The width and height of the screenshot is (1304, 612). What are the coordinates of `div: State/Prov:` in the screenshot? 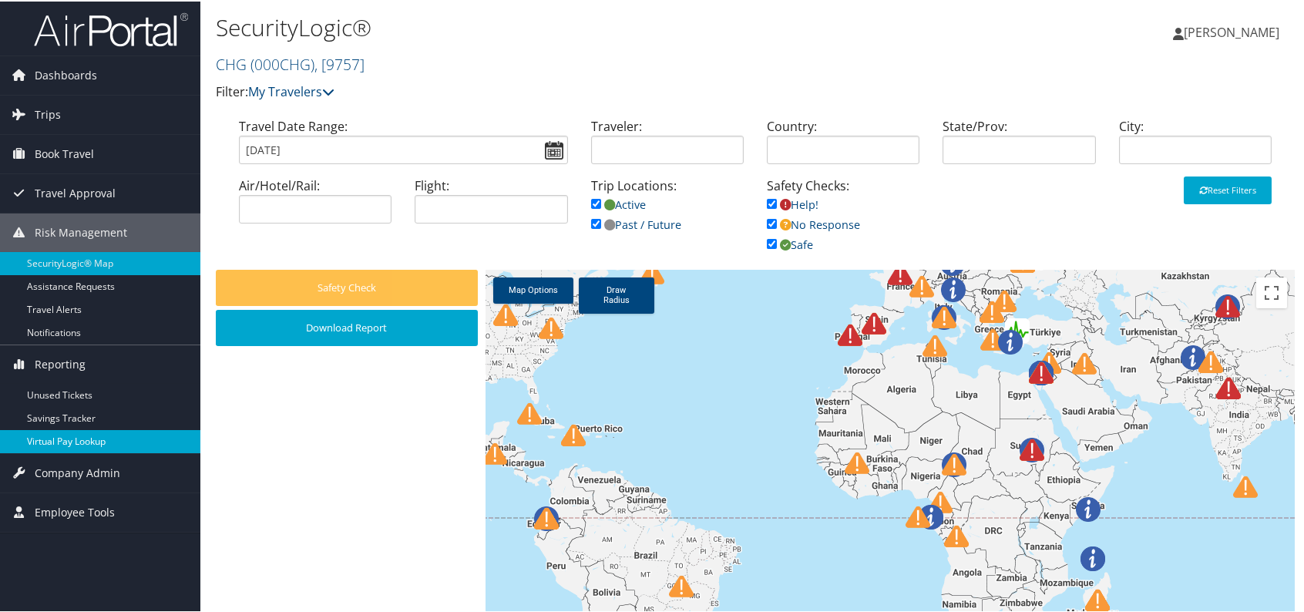 It's located at (1019, 145).